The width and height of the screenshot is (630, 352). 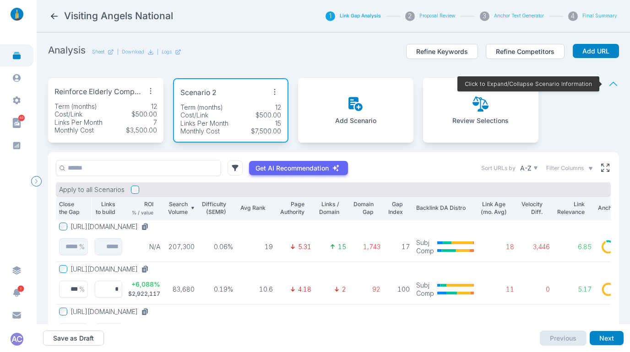 I want to click on p: 100, so click(x=398, y=290).